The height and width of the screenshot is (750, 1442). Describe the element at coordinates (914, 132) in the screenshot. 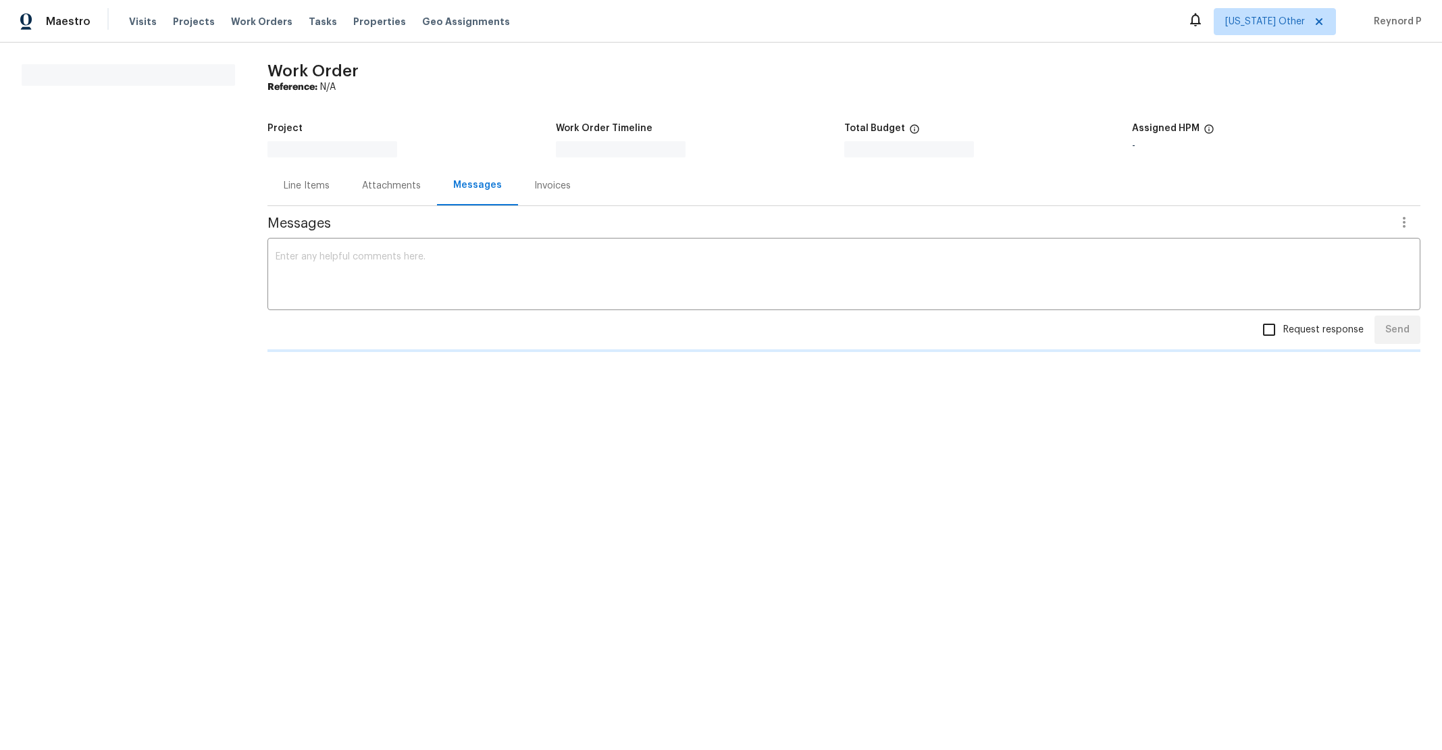

I see `span: The total cost of line items that have been proposed by Opendoor. This sum includes line items th...` at that location.